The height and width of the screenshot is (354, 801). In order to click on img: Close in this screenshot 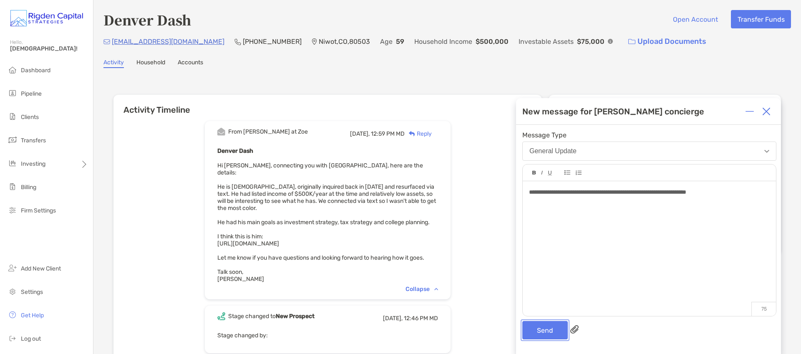, I will do `click(766, 111)`.